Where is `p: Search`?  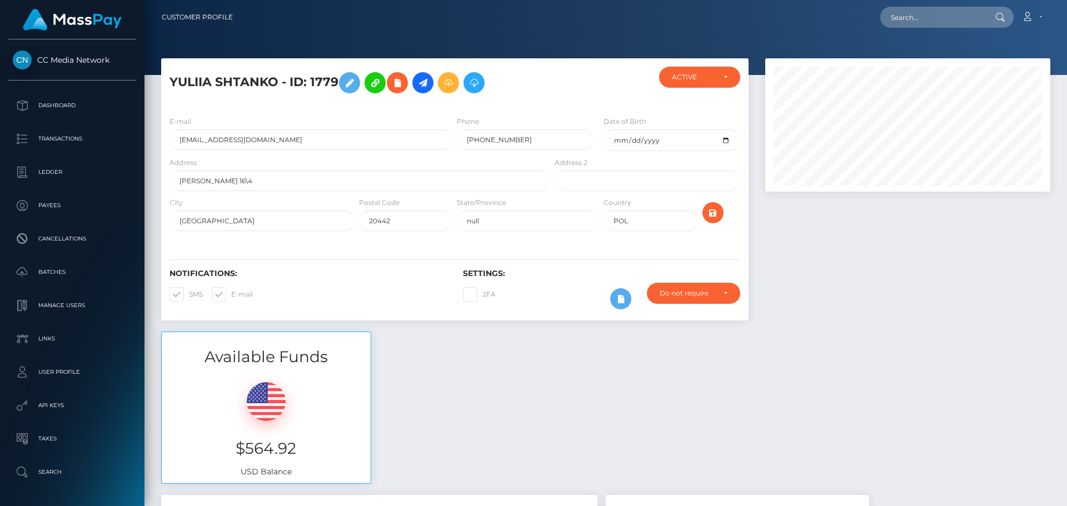 p: Search is located at coordinates (72, 472).